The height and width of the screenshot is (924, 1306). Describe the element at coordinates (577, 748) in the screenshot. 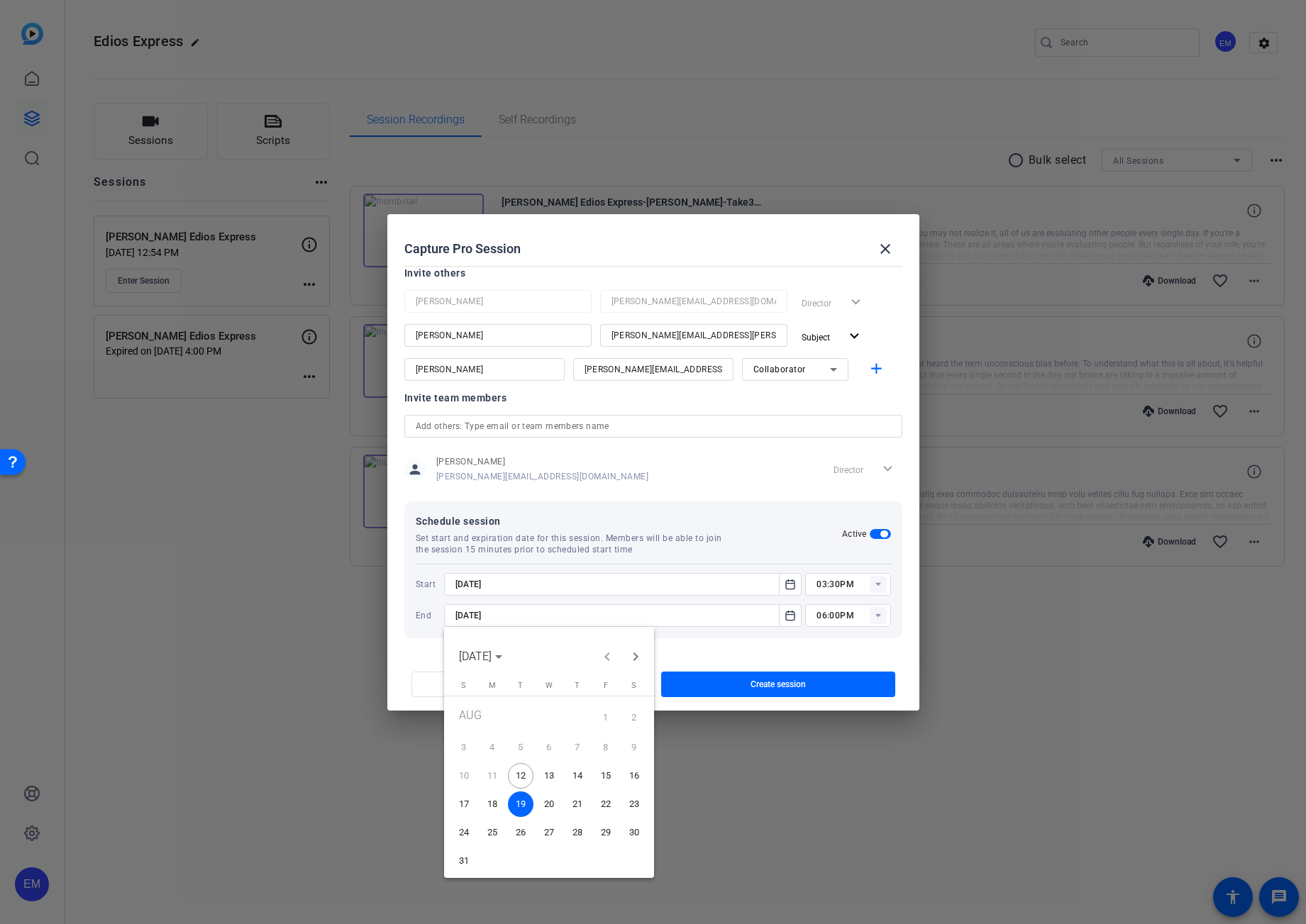

I see `span: 7` at that location.